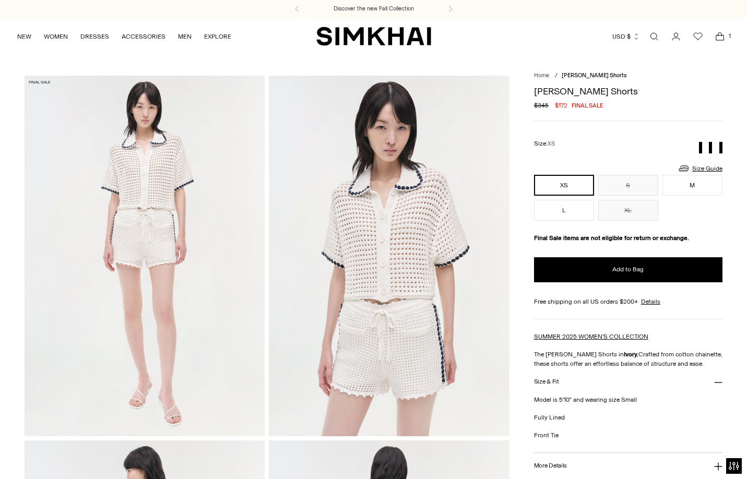 The height and width of the screenshot is (479, 747). Describe the element at coordinates (561, 105) in the screenshot. I see `span: $172` at that location.